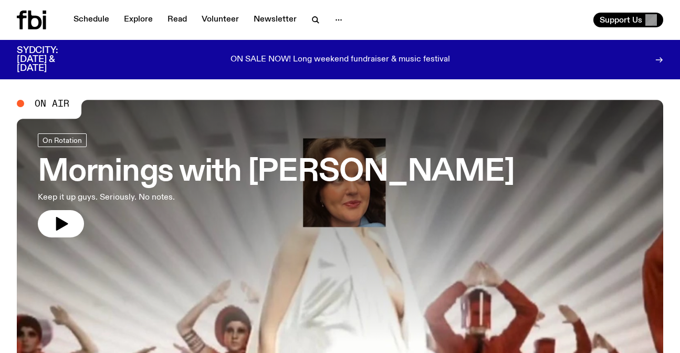 Image resolution: width=680 pixels, height=353 pixels. I want to click on span: On Rotation, so click(62, 140).